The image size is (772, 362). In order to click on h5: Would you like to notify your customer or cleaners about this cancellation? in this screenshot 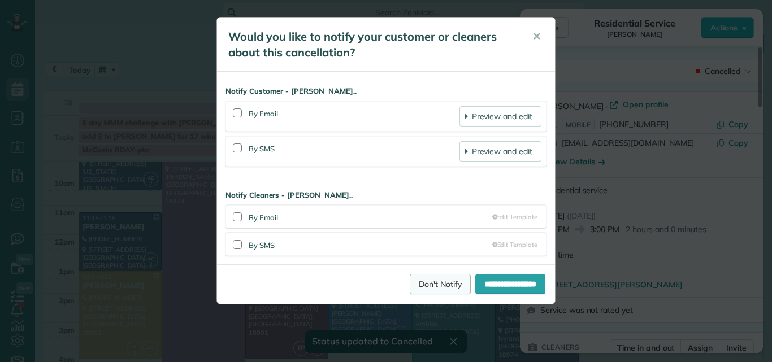, I will do `click(372, 45)`.